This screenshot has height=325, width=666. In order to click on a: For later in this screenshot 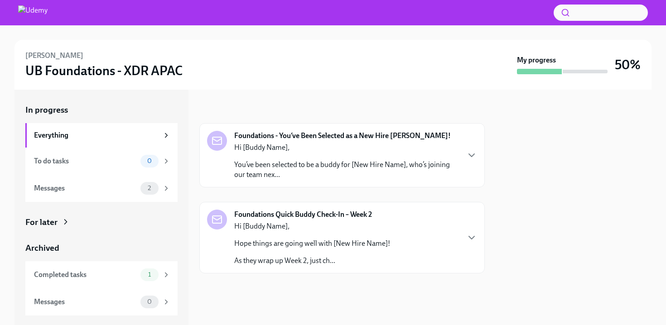, I will do `click(101, 222)`.